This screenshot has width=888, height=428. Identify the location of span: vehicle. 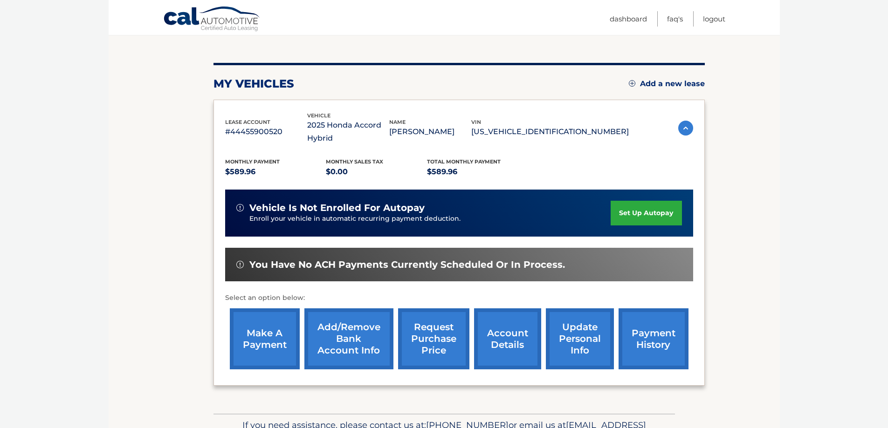
(319, 116).